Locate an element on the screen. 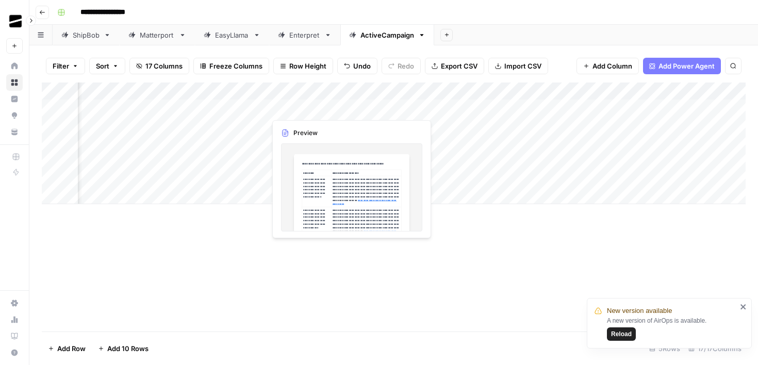  span: Add Row is located at coordinates (71, 349).